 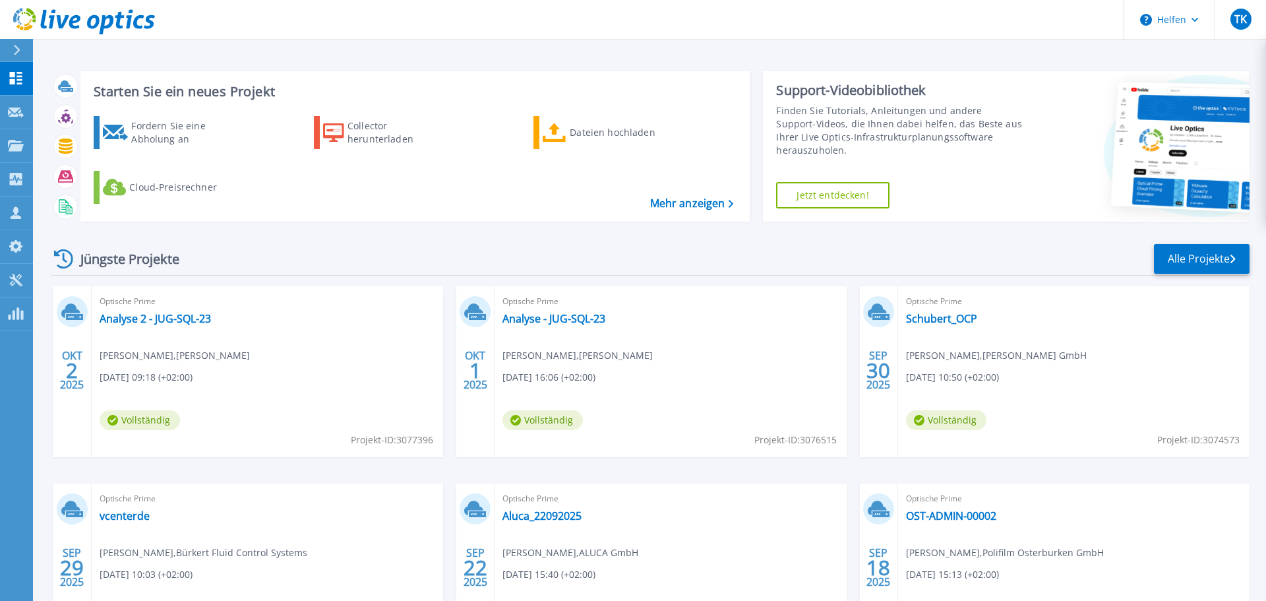 What do you see at coordinates (692, 203) in the screenshot?
I see `a: Mehr anzeigen` at bounding box center [692, 203].